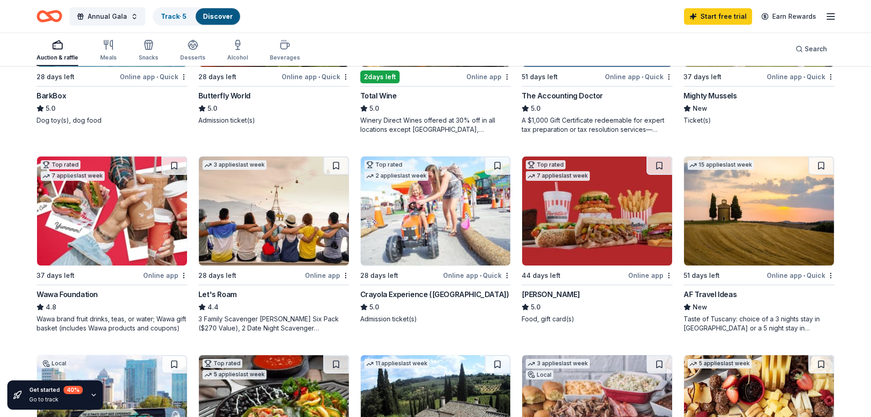 This screenshot has width=871, height=417. I want to click on div: 2 days left, so click(380, 77).